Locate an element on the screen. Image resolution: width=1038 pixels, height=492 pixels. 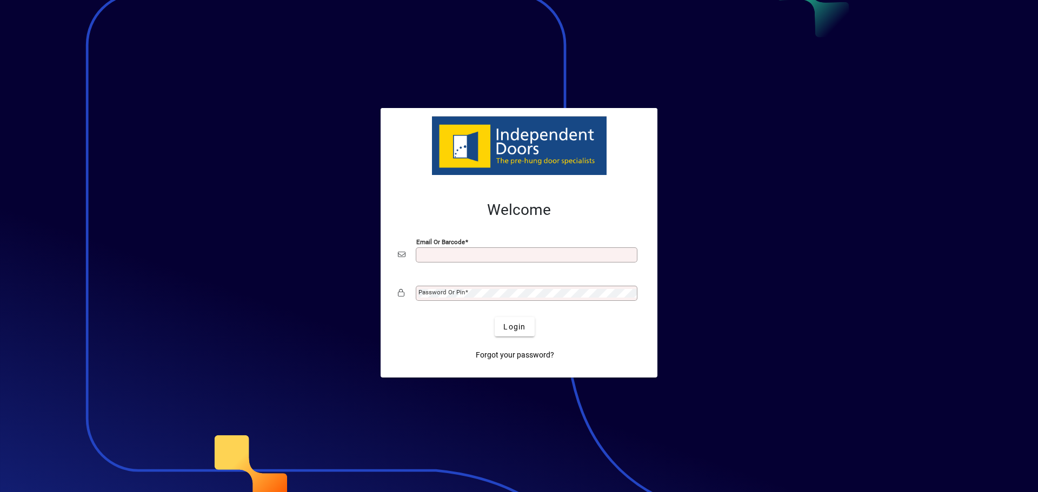
mat-label: Password or Pin is located at coordinates (442, 292).